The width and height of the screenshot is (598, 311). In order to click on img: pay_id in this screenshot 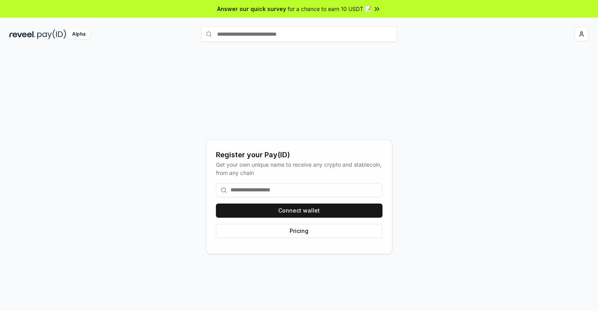, I will do `click(52, 34)`.